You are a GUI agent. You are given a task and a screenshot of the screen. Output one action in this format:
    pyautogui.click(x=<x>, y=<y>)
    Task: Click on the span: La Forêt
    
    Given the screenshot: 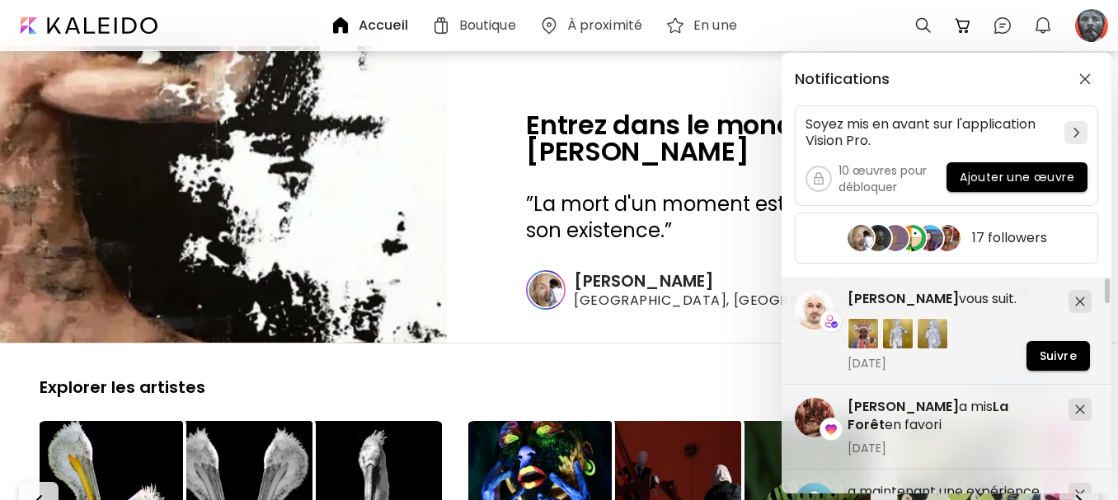 What is the action you would take?
    pyautogui.click(x=927, y=416)
    